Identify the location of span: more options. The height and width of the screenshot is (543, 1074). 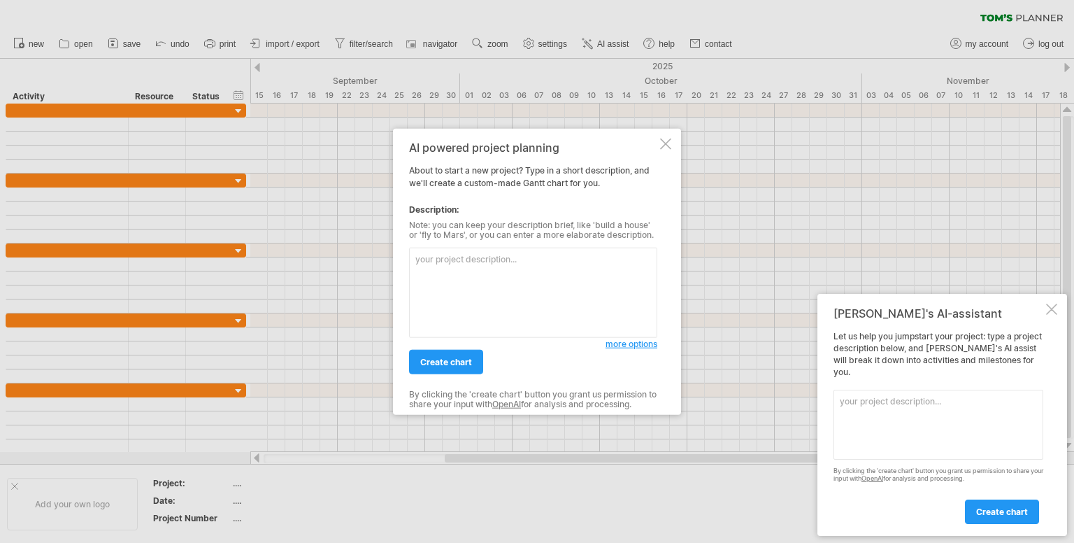
(631, 343).